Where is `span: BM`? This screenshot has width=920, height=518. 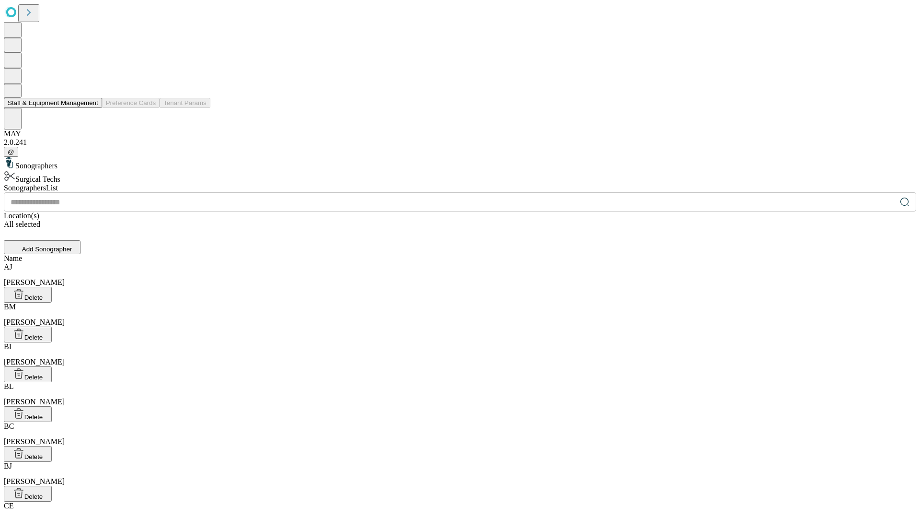
span: BM is located at coordinates (10, 306).